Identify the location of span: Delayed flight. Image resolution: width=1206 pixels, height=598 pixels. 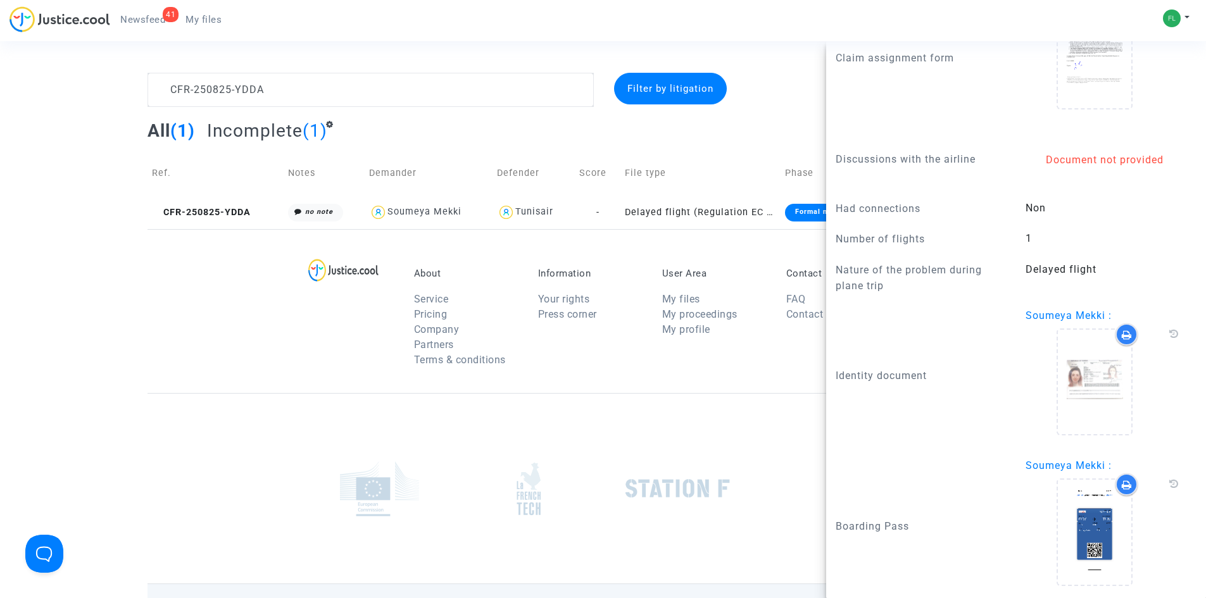
(1061, 269).